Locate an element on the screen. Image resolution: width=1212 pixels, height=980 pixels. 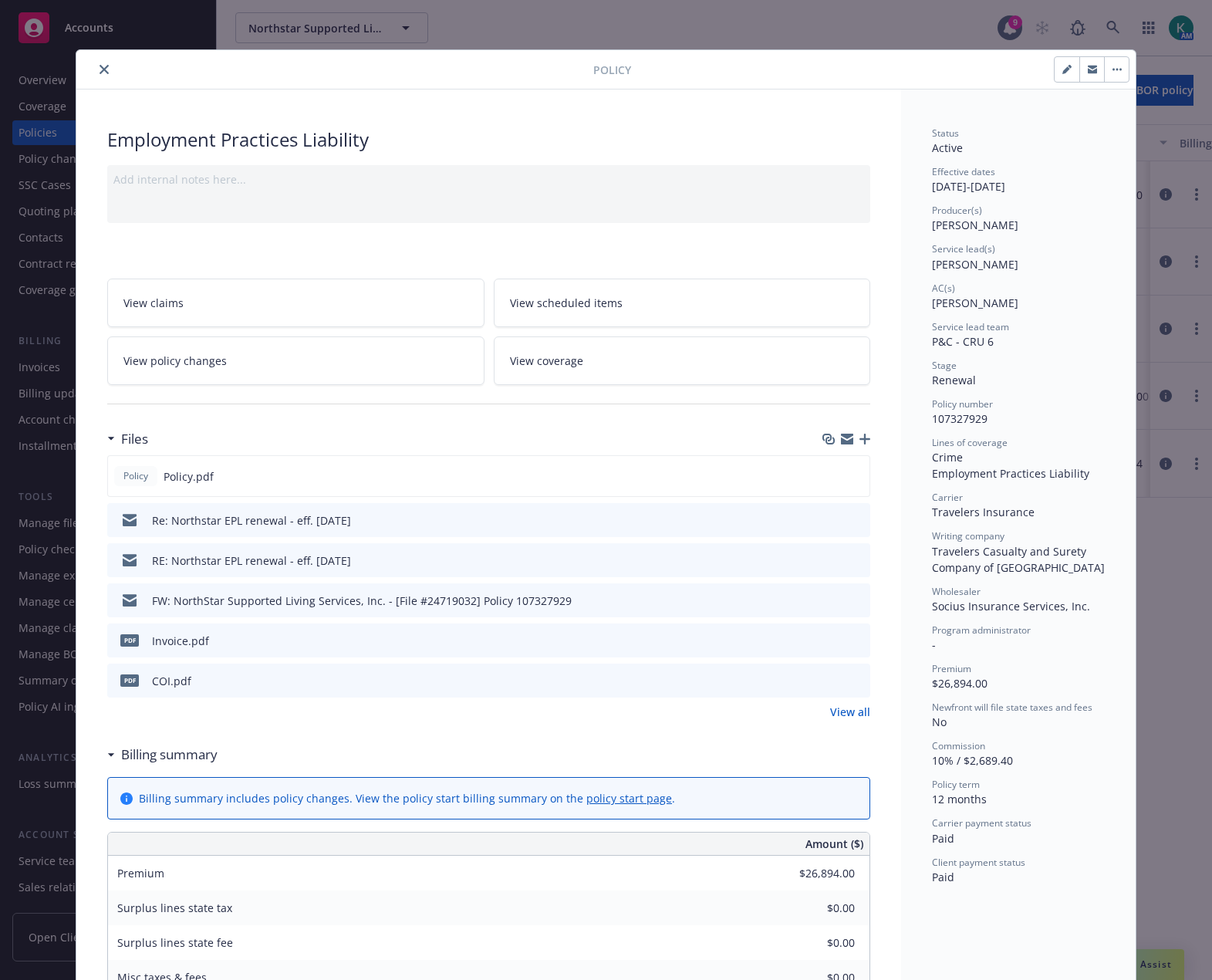
div: FW: NorthStar Supported Living Services, Inc. - [File #24719032] Policy 107327929 is located at coordinates (362, 600).